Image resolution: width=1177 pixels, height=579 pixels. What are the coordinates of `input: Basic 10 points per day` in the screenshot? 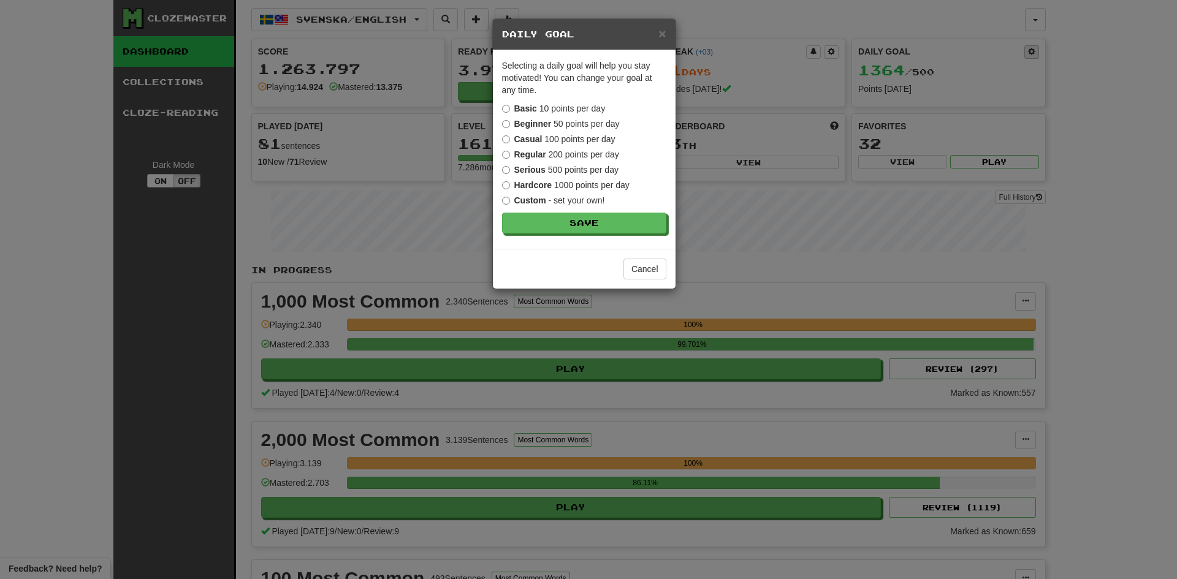 It's located at (506, 108).